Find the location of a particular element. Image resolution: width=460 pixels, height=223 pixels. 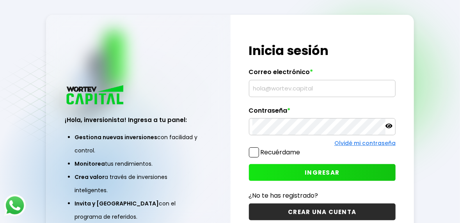

img: logos_whatsapp-icon.242b2217.svg is located at coordinates (15, 206).